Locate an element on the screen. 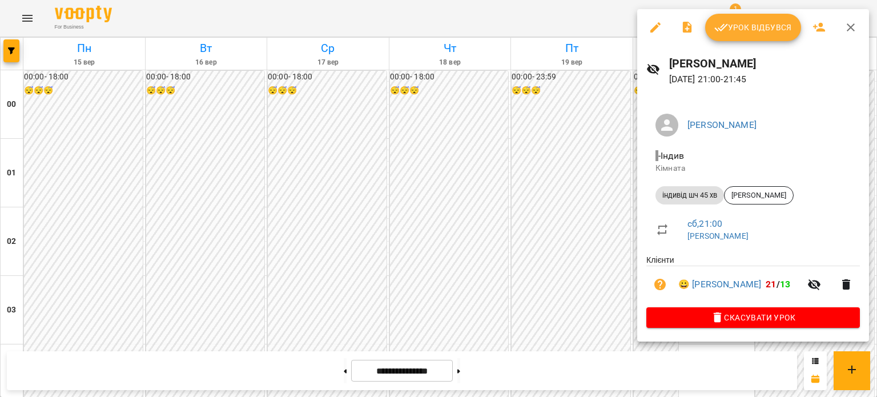 The image size is (877, 397). p: Кімната is located at coordinates (753, 168).